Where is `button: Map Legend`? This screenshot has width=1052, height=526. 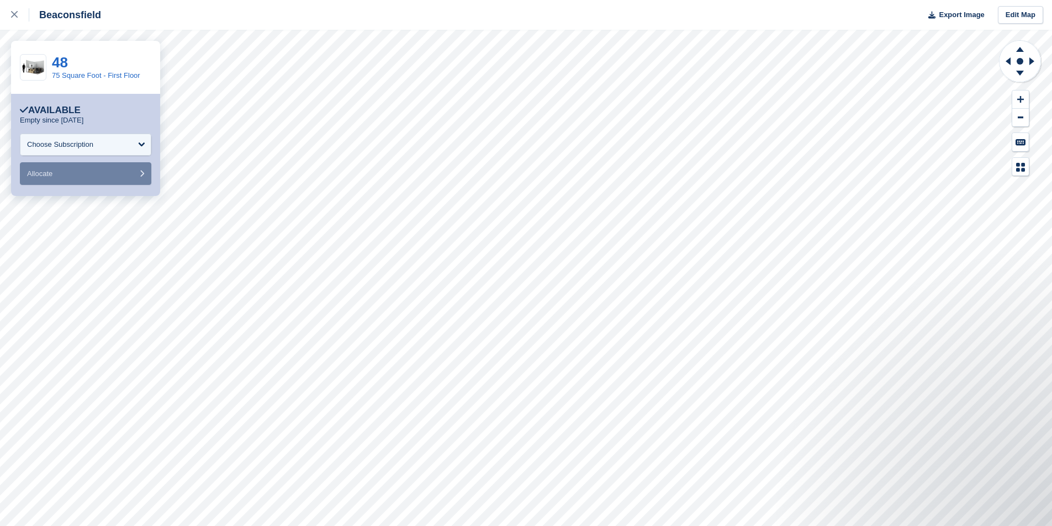
button: Map Legend is located at coordinates (1021, 167).